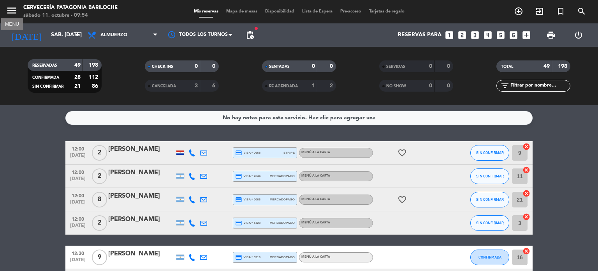 This screenshot has height=271, width=598. What do you see at coordinates (78, 252) in the screenshot?
I see `span: 12:30` at bounding box center [78, 252].